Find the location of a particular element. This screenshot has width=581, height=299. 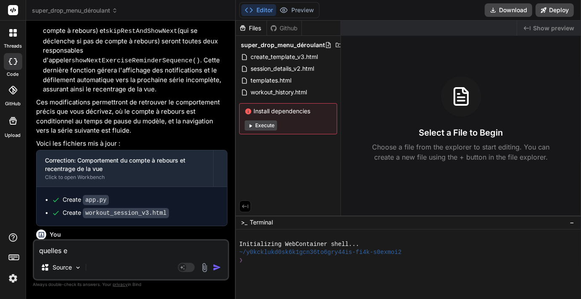

p: Voici les fichiers mis à jour : is located at coordinates (132, 143).